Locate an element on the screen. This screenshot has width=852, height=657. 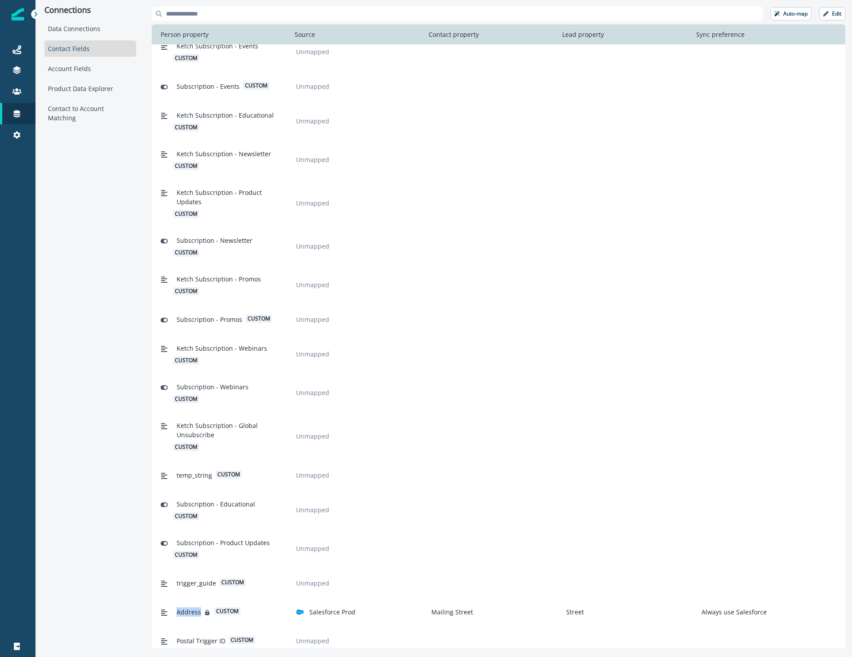
p: Edit is located at coordinates (836, 14).